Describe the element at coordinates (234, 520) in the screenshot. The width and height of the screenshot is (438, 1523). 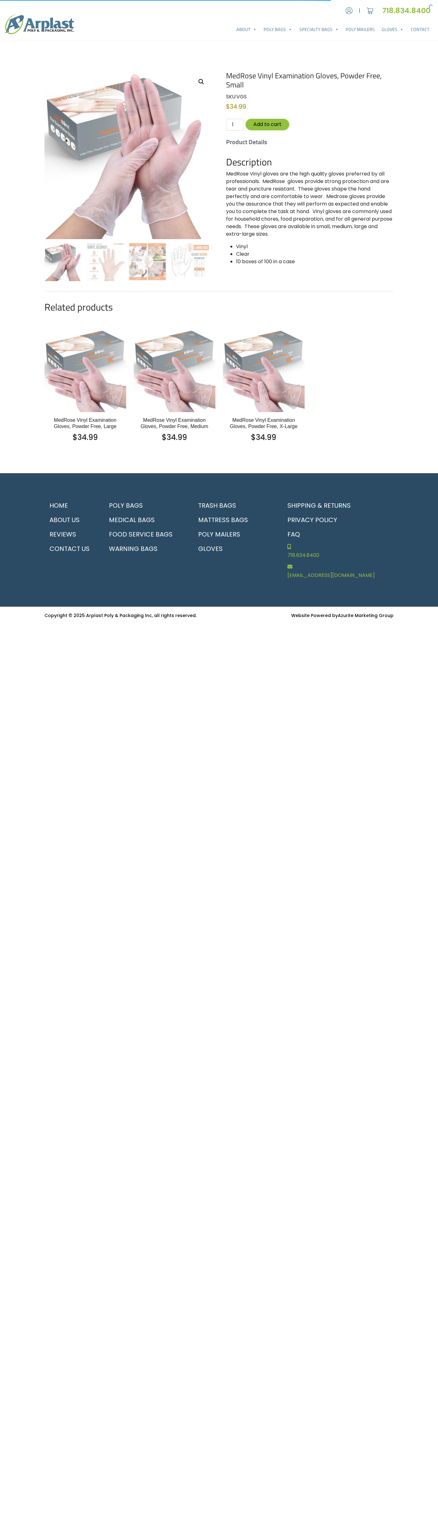
I see `a: Mattress Bags` at that location.